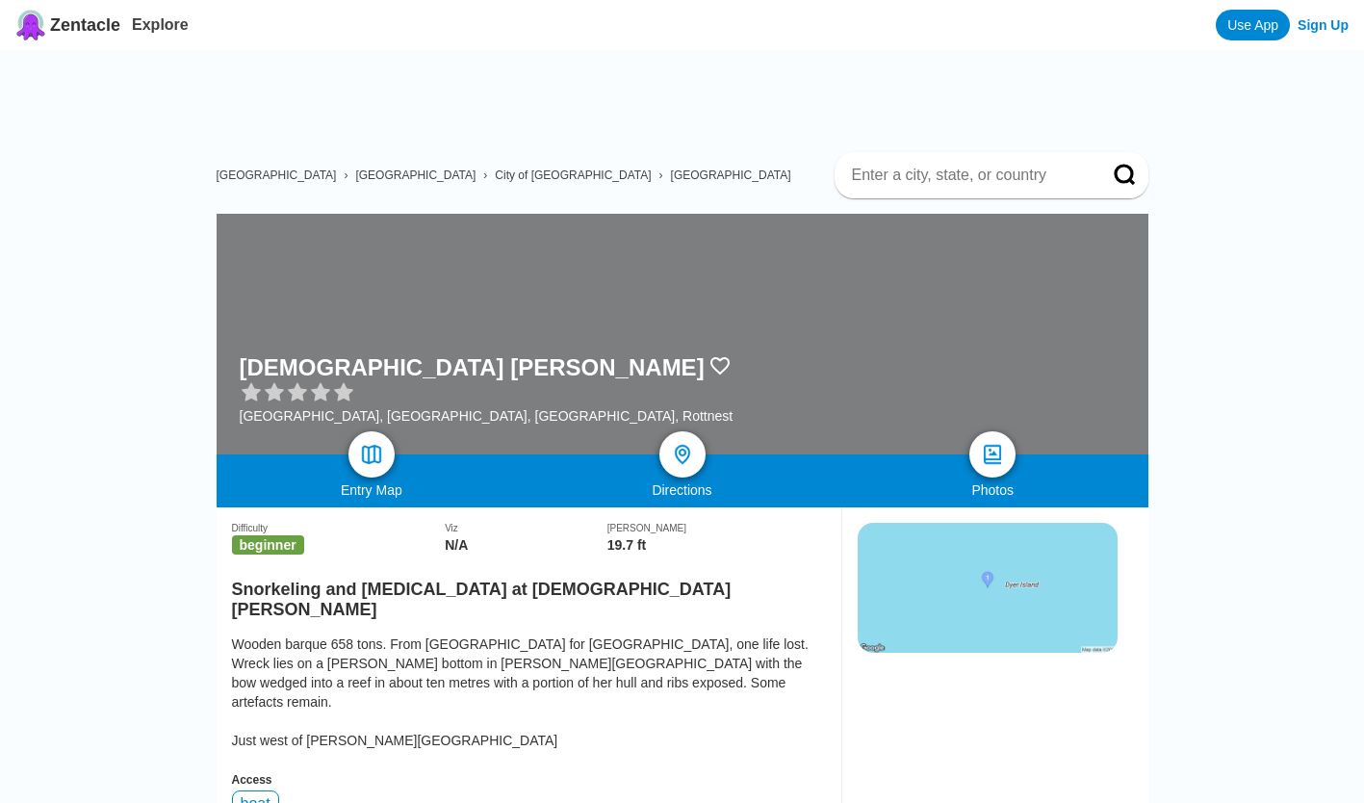 The image size is (1364, 803). What do you see at coordinates (339, 527) in the screenshot?
I see `div: Difficulty` at bounding box center [339, 527].